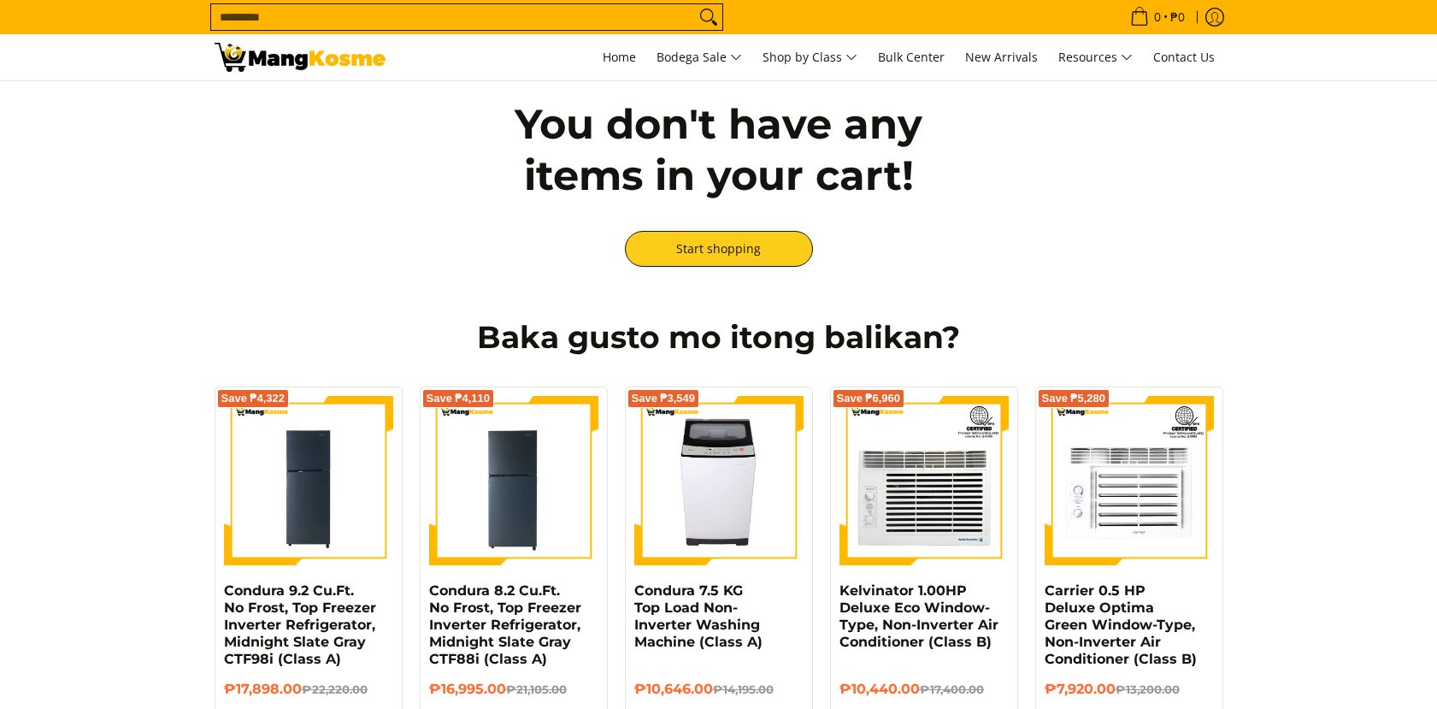  I want to click on del: ₱14,195.00, so click(743, 689).